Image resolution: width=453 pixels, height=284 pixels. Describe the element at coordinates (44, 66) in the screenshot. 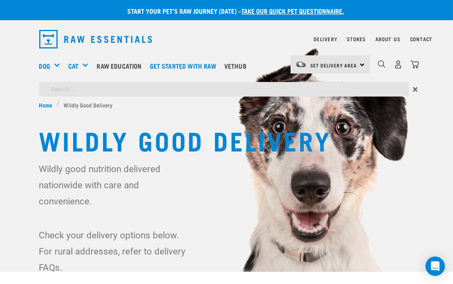

I see `a: Dog` at that location.